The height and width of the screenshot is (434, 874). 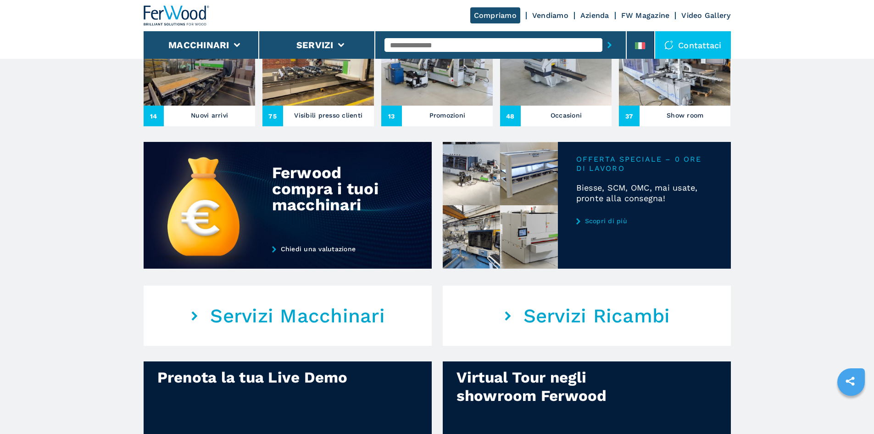 What do you see at coordinates (550, 15) in the screenshot?
I see `a: Vendiamo` at bounding box center [550, 15].